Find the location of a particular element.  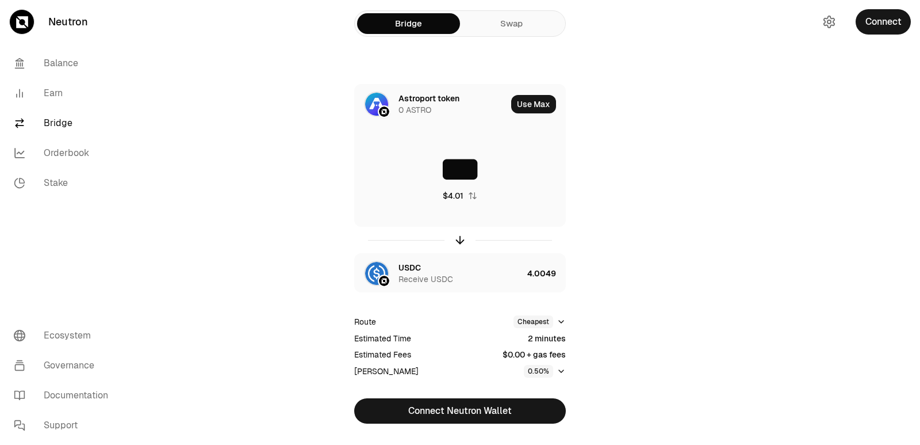

div: Receive USDC is located at coordinates (426, 279).